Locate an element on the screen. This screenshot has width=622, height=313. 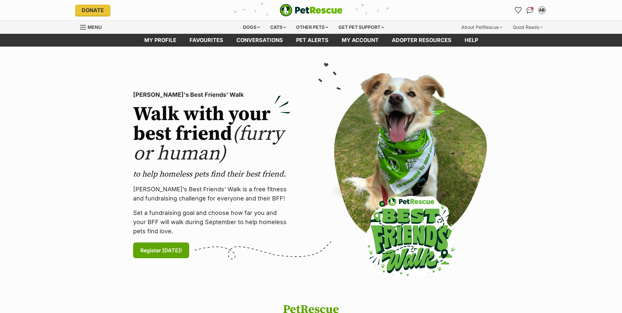
div: AB is located at coordinates (542, 10).